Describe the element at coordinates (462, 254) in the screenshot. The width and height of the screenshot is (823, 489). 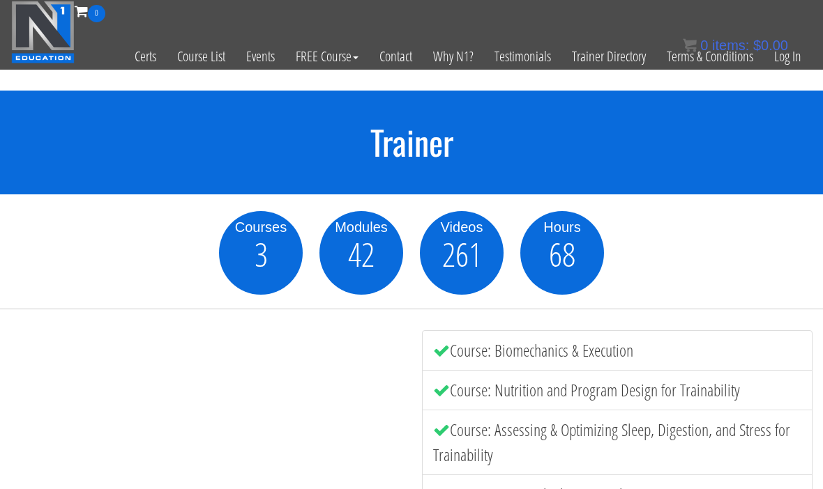
I see `span: 261` at that location.